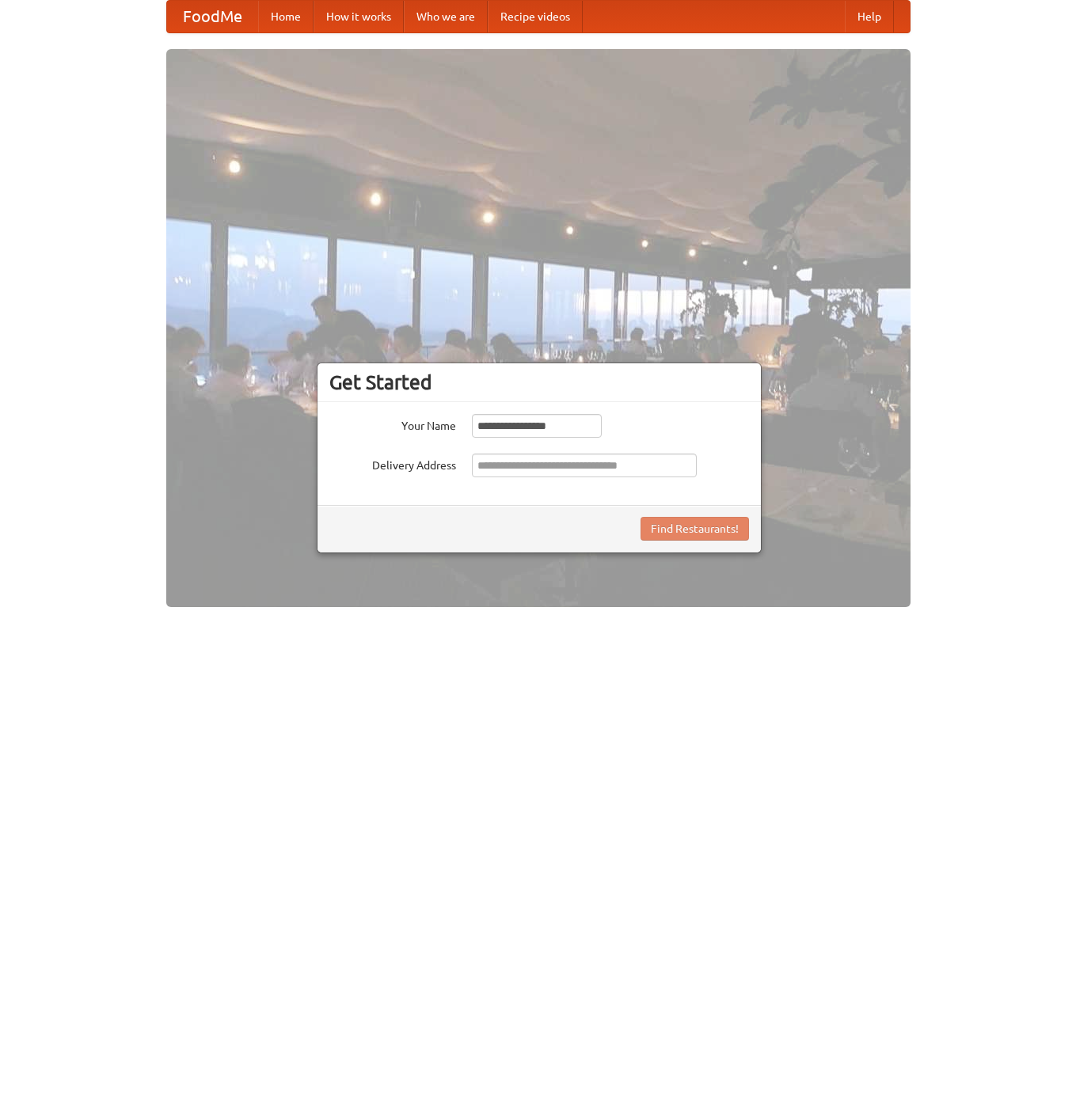 This screenshot has height=1120, width=1076. Describe the element at coordinates (535, 17) in the screenshot. I see `a: Recipe videos` at that location.